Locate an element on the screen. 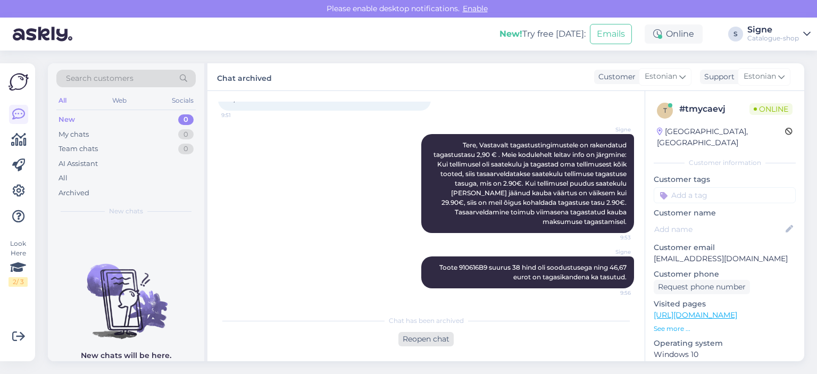  span: t is located at coordinates (665, 110).